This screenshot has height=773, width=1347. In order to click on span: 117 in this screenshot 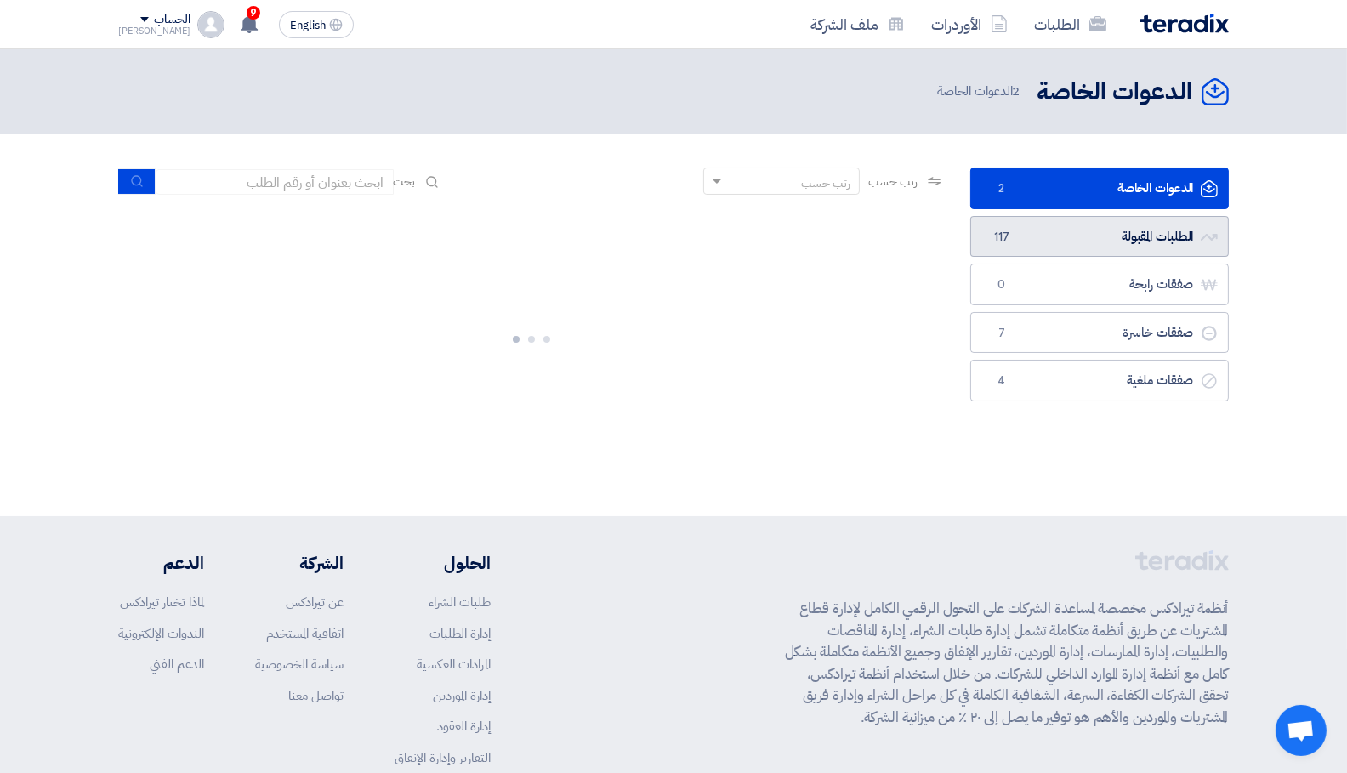, I will do `click(1002, 237)`.